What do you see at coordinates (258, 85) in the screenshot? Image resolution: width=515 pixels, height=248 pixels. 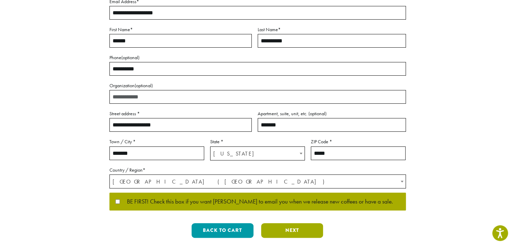 I see `label: Organization` at bounding box center [258, 85].